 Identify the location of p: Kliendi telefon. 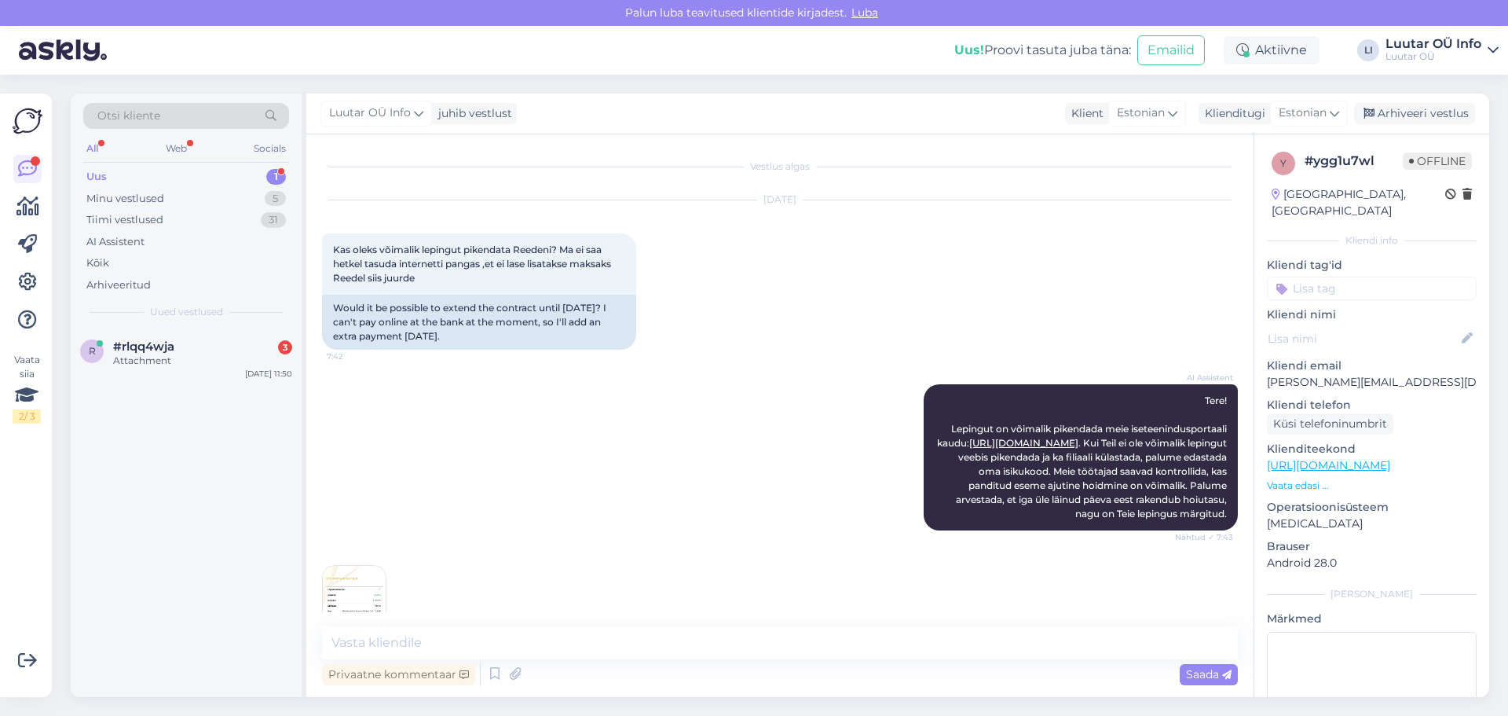
(1372, 405).